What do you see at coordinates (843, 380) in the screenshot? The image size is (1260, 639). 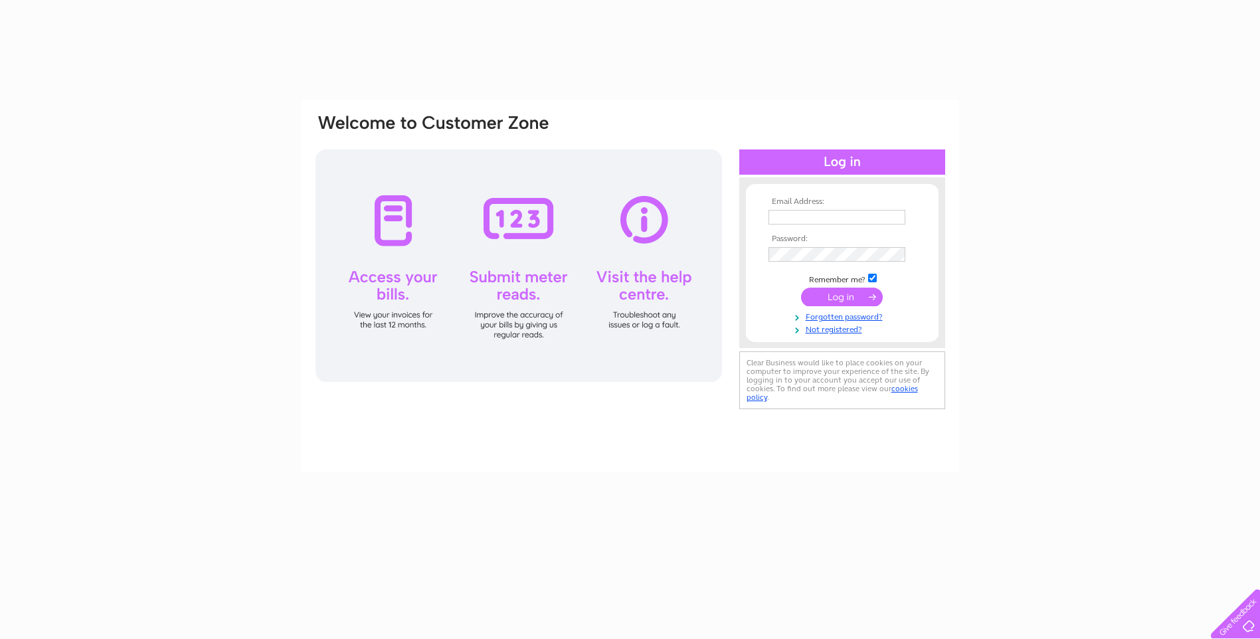 I see `div: Clear Business would like to place cookies on your computer to improve your experience of the sit...` at bounding box center [843, 380].